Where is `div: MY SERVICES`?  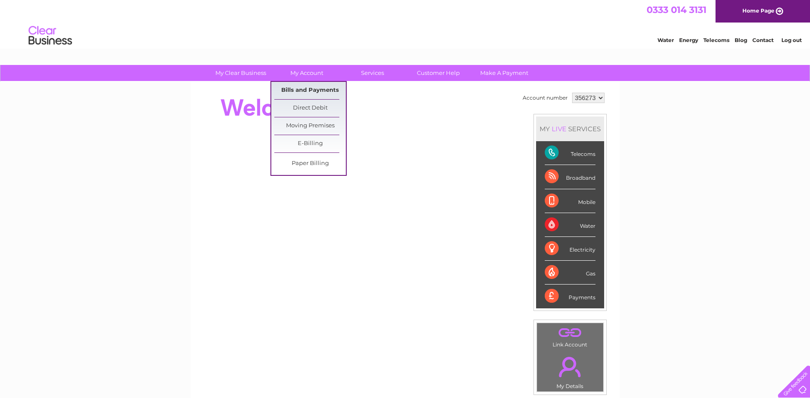
div: MY SERVICES is located at coordinates (570, 129).